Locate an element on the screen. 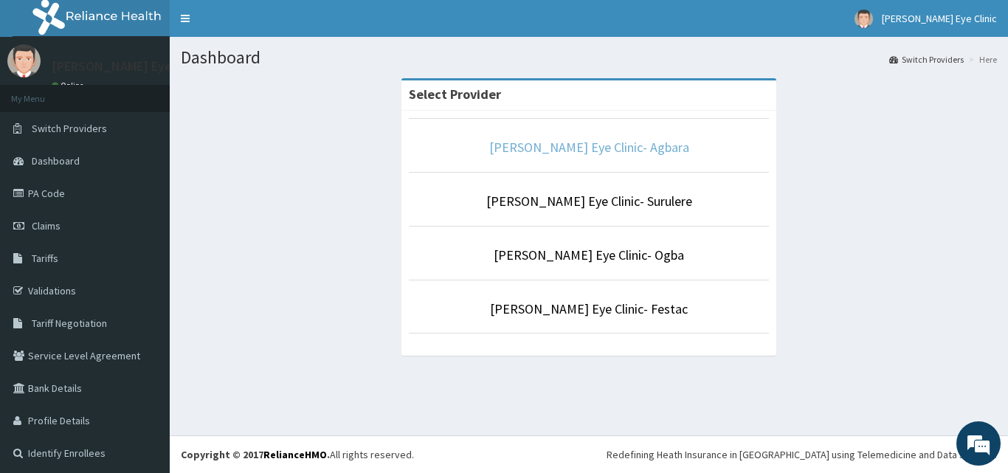 Image resolution: width=1008 pixels, height=473 pixels. a: Switch Providers is located at coordinates (926, 59).